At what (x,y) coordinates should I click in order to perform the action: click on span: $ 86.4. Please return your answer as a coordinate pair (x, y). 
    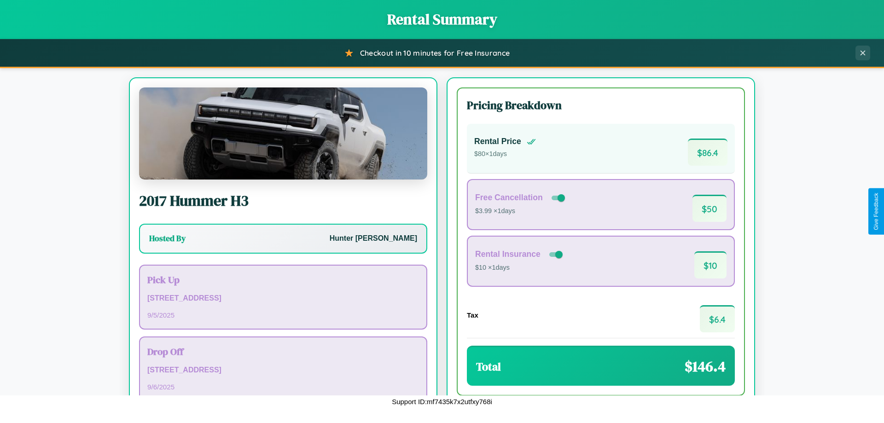
    Looking at the image, I should click on (708, 152).